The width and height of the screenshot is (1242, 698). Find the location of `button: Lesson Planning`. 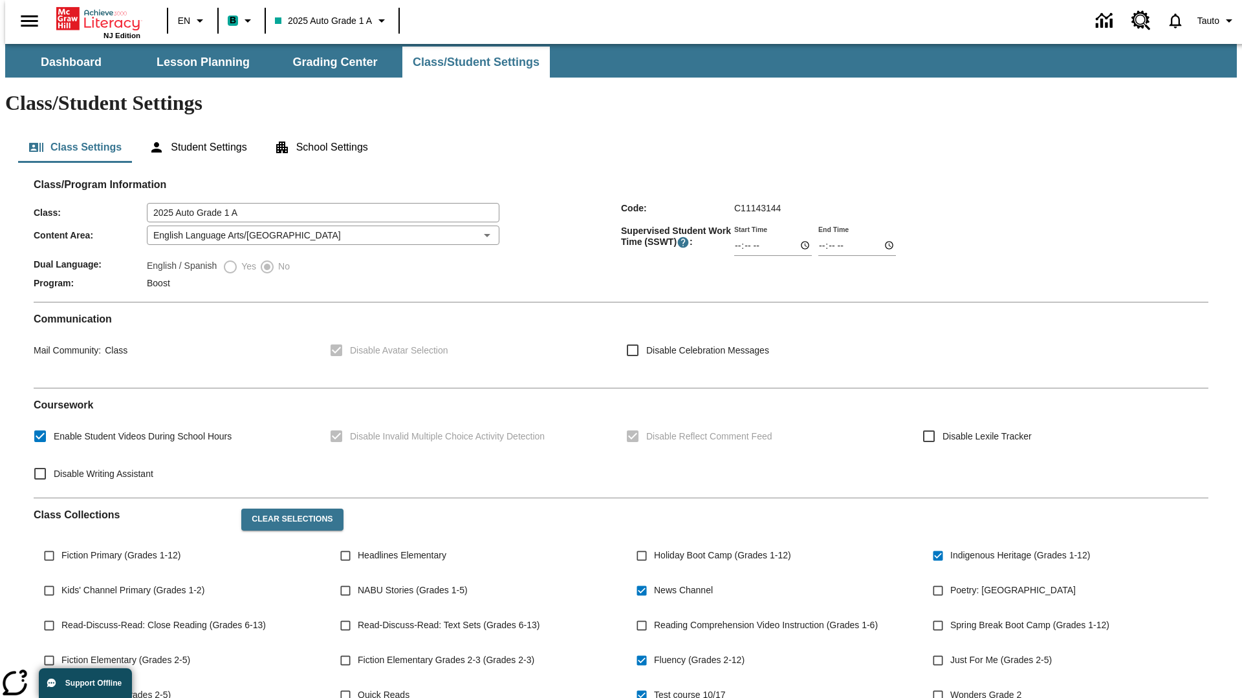

button: Lesson Planning is located at coordinates (203, 62).